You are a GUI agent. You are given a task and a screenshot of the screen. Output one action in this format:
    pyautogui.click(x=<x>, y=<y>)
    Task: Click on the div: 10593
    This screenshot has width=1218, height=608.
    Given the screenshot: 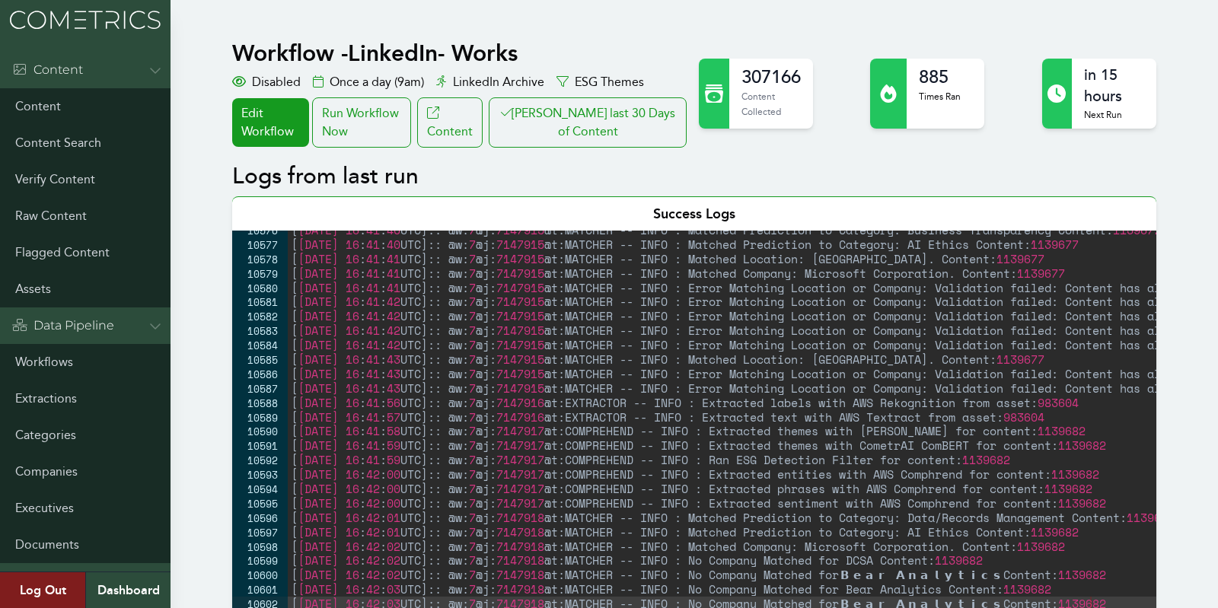 What is the action you would take?
    pyautogui.click(x=260, y=474)
    